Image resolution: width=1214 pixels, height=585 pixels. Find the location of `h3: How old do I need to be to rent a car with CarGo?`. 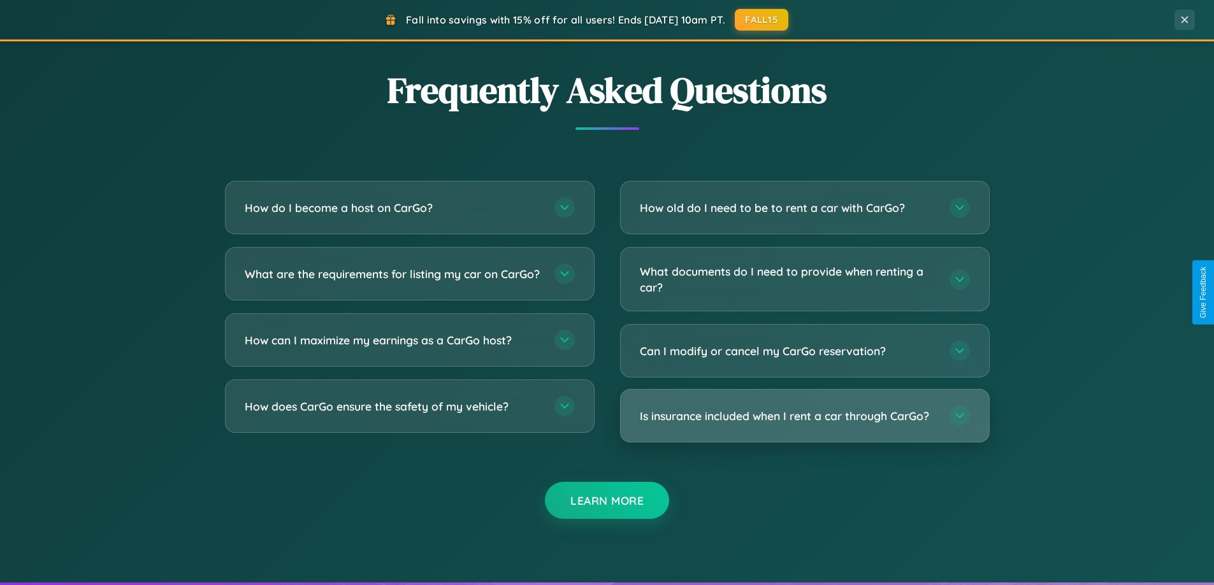

h3: How old do I need to be to rent a car with CarGo? is located at coordinates (788, 208).